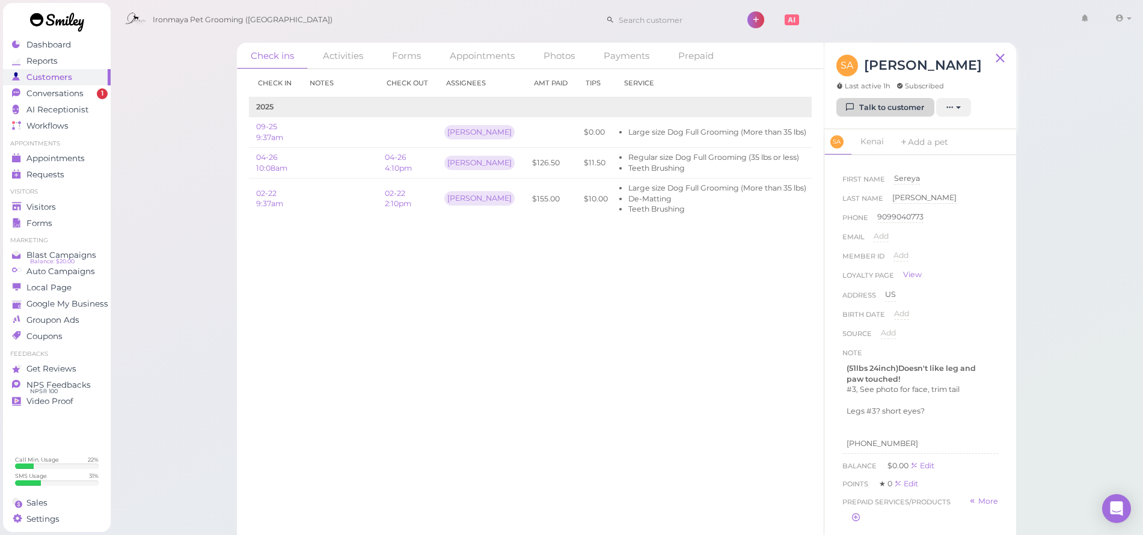 Image resolution: width=1143 pixels, height=535 pixels. I want to click on span: Forms, so click(39, 223).